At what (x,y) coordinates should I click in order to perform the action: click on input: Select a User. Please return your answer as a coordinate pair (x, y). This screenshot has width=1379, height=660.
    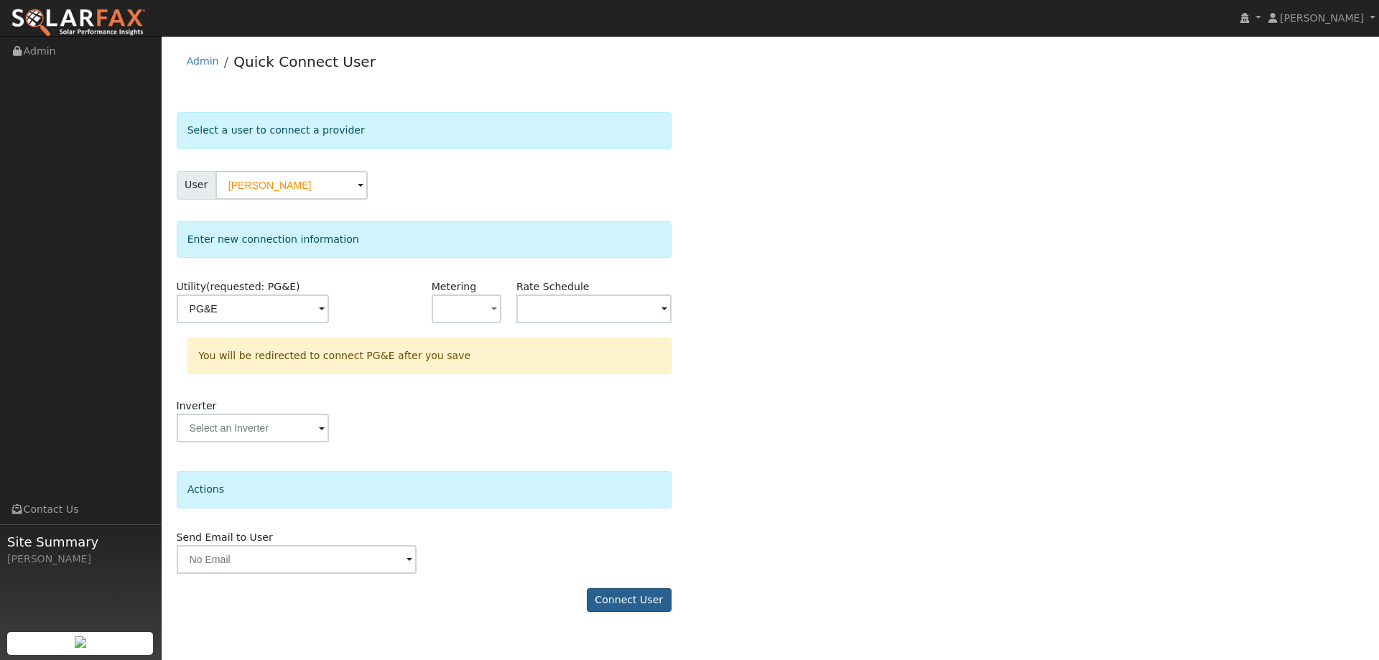
    Looking at the image, I should click on (292, 185).